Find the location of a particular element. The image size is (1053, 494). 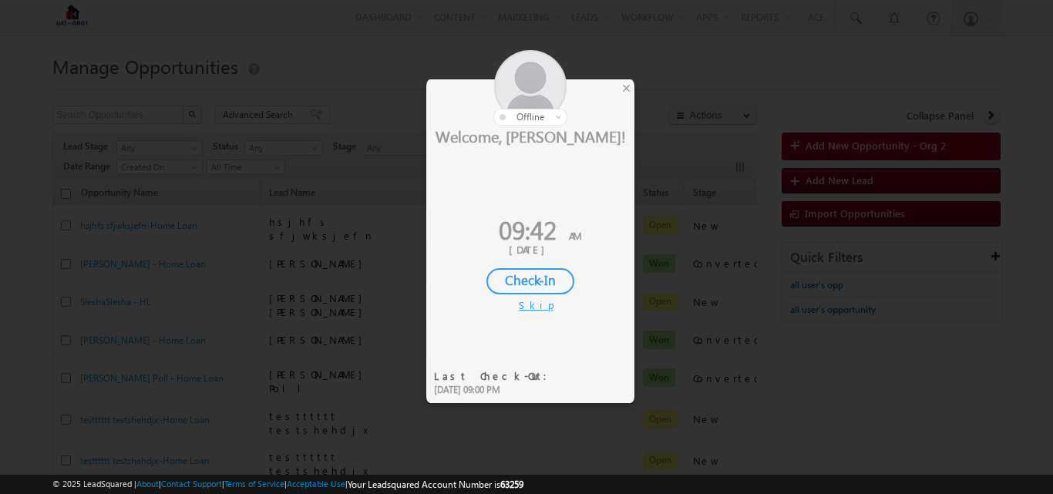

span: AM is located at coordinates (575, 235).